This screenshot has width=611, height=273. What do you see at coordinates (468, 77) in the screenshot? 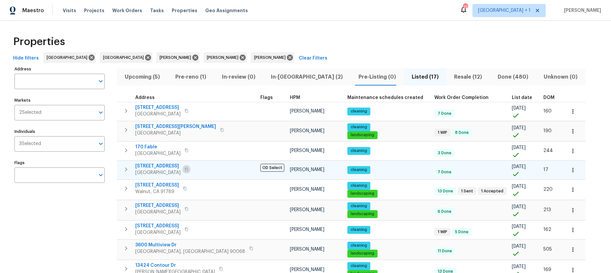
I see `span: Resale (12)` at bounding box center [468, 77].